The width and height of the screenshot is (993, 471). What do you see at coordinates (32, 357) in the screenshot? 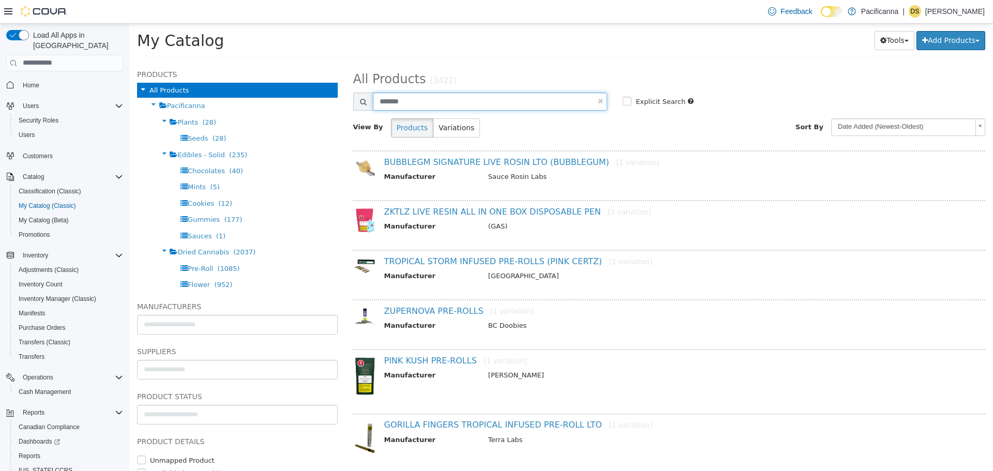
I see `a: Transfers` at bounding box center [32, 357].